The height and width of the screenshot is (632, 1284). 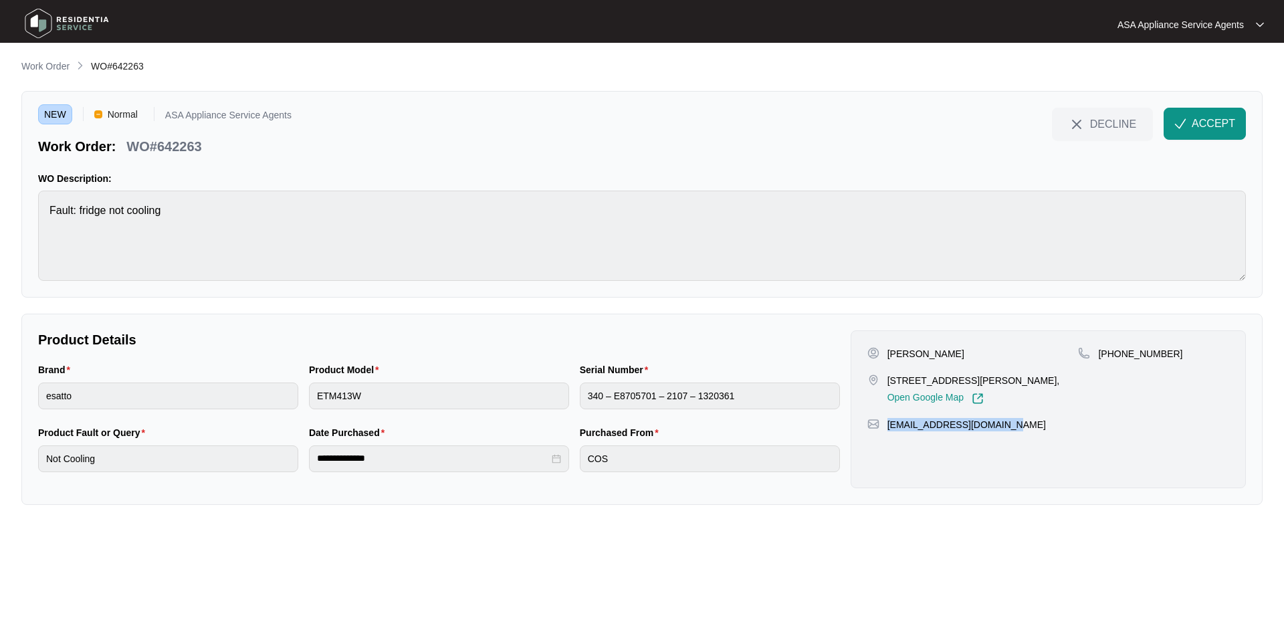 What do you see at coordinates (168, 396) in the screenshot?
I see `input: Brand` at bounding box center [168, 396].